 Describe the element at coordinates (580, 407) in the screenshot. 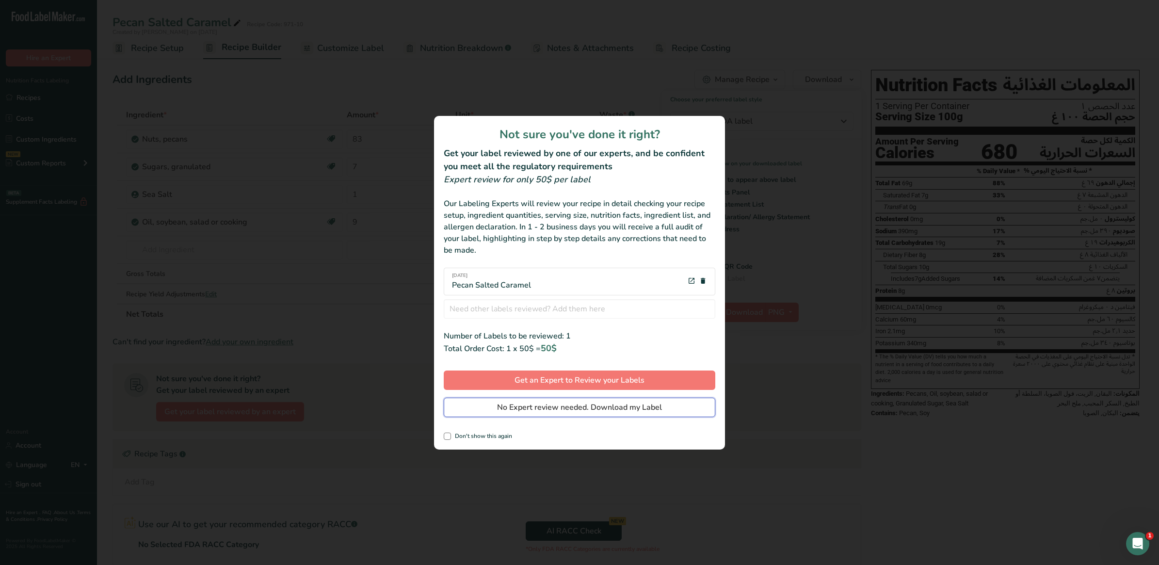

I see `button: No Expert review needed. Download my Label` at that location.